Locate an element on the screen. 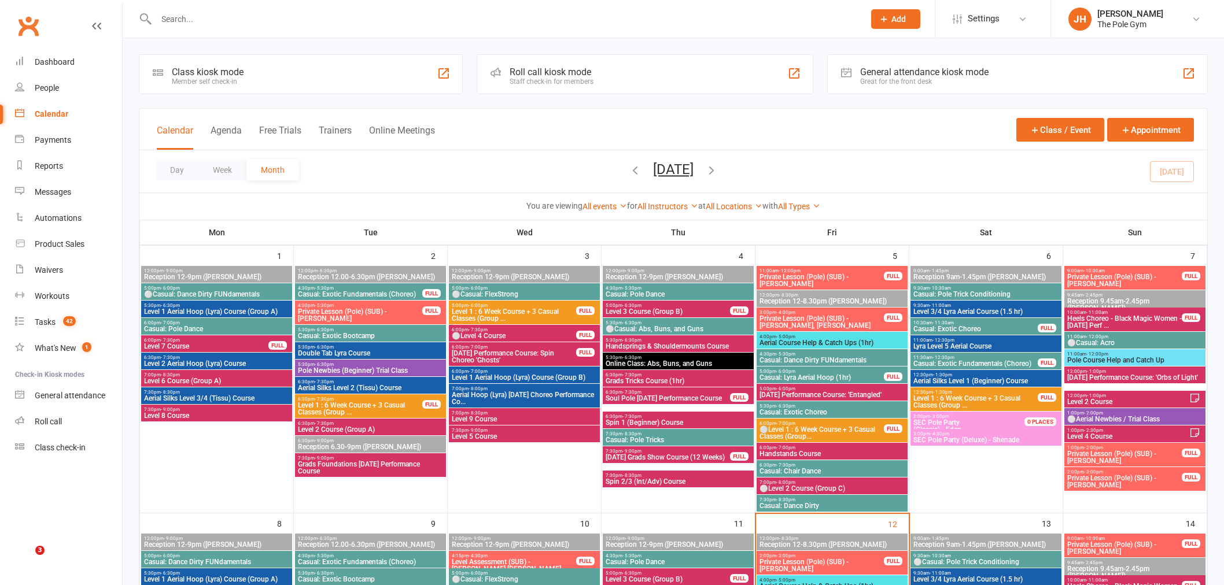 This screenshot has width=1224, height=585. span: - 8:30pm is located at coordinates (170, 375).